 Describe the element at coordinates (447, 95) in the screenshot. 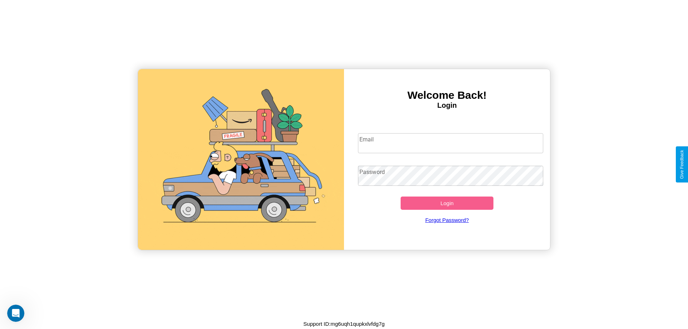

I see `h3: Welcome Back!` at that location.